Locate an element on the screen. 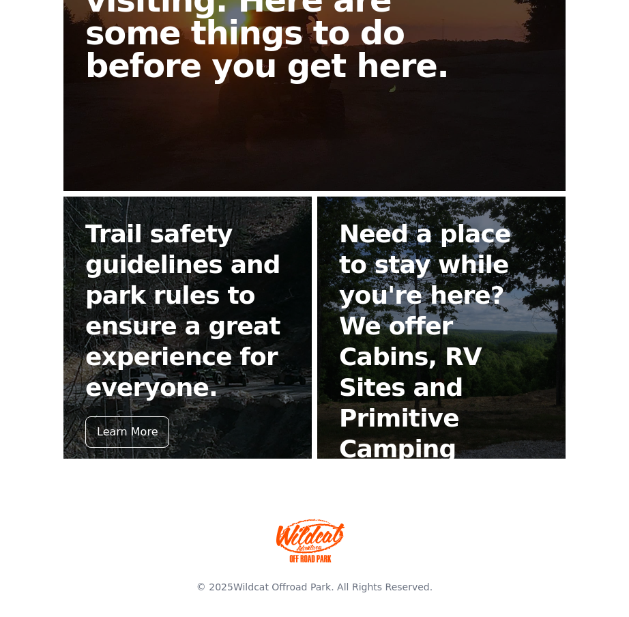  h2: Need a place to stay while you're here? We offer Cabins, RV Sites and Primitive Camping is located at coordinates (442, 341).